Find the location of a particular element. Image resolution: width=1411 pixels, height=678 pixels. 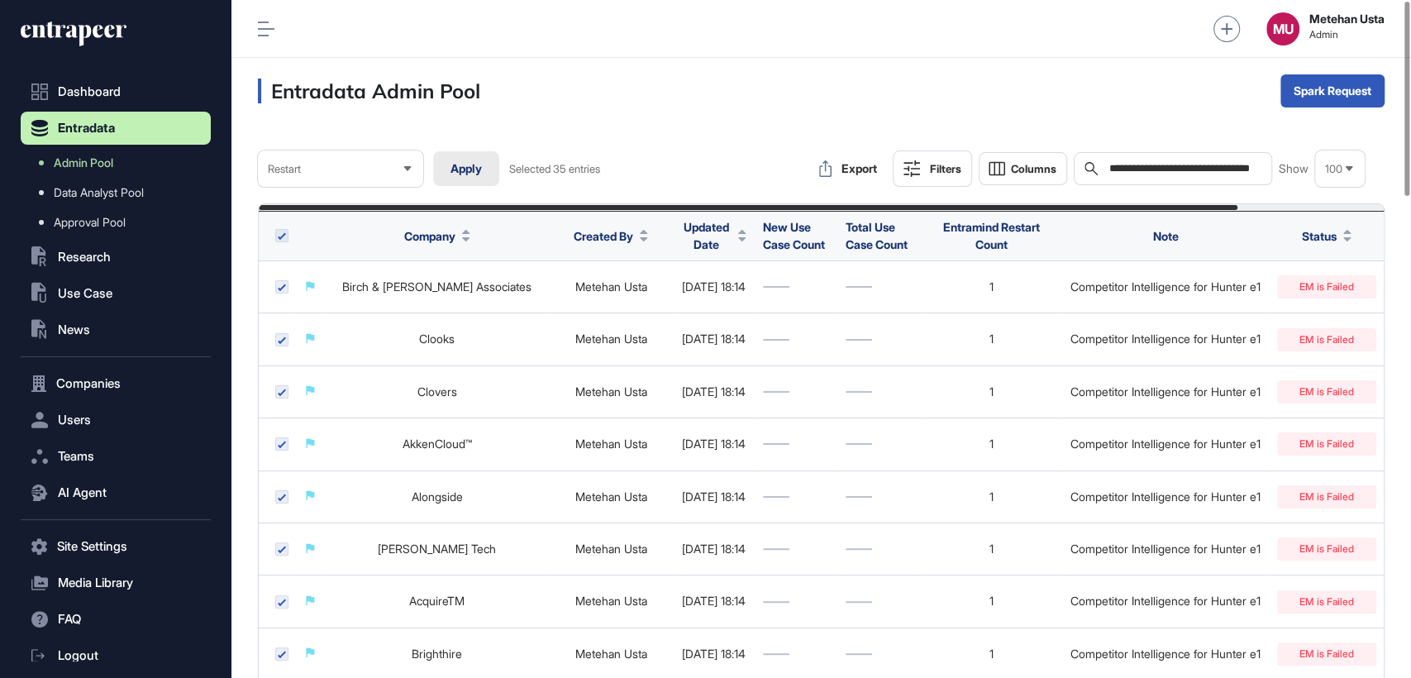

button: Media Library is located at coordinates (116, 583).